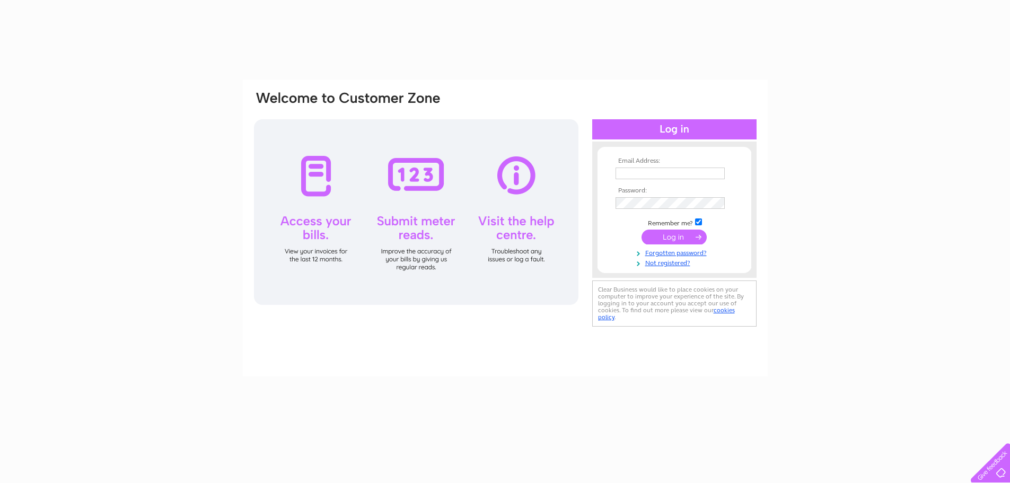  What do you see at coordinates (675, 191) in the screenshot?
I see `th: Password:` at bounding box center [675, 191].